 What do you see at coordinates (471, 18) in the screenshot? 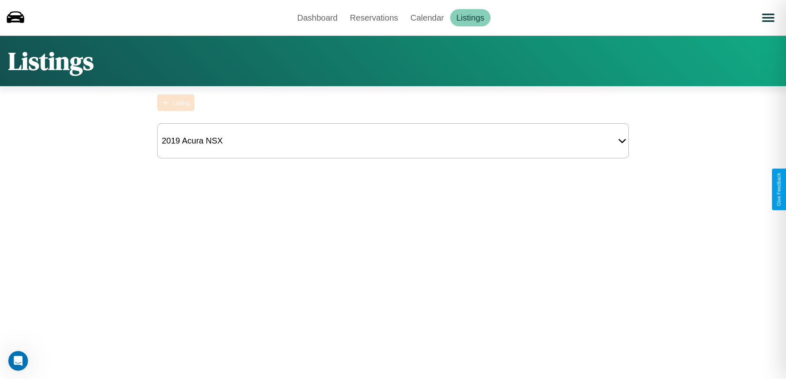
I see `a: Listings` at bounding box center [471, 18].